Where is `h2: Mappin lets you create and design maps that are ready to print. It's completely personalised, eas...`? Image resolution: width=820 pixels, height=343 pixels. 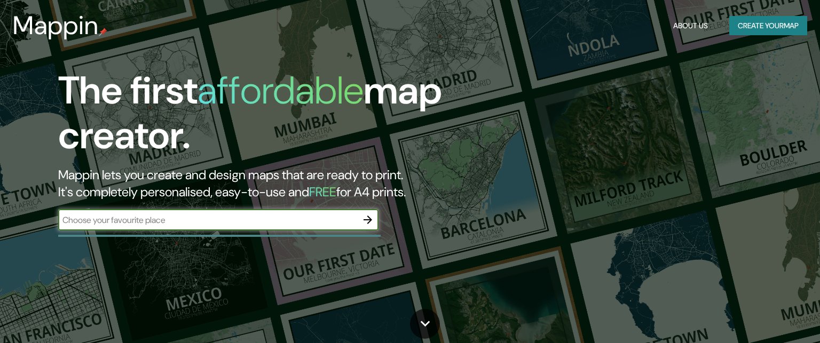 h2: Mappin lets you create and design maps that are ready to print. It's completely personalised, eas... is located at coordinates (263, 184).